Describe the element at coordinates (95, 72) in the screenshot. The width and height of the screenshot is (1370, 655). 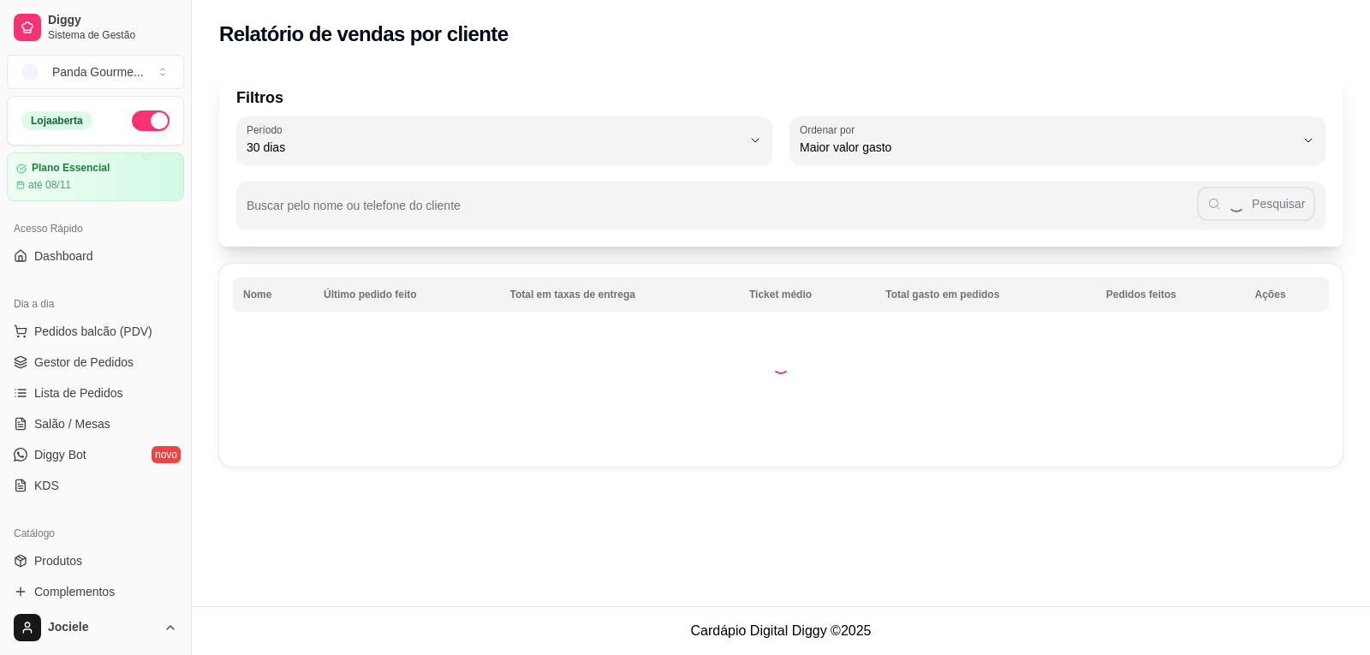
I see `button: Select a team` at that location.